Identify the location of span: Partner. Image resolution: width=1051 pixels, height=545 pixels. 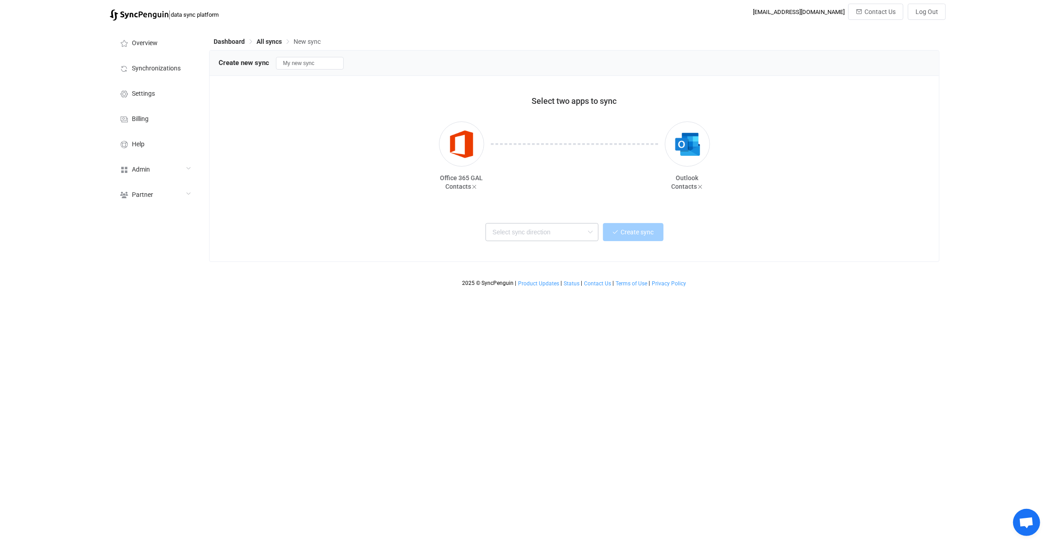
(142, 195).